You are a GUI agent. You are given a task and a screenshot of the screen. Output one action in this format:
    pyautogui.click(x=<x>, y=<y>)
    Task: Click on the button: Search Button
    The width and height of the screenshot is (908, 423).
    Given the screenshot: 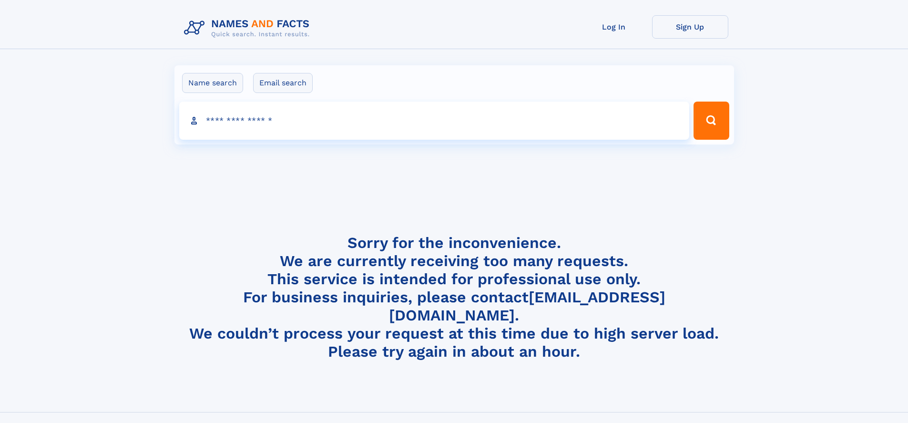 What is the action you would take?
    pyautogui.click(x=711, y=121)
    